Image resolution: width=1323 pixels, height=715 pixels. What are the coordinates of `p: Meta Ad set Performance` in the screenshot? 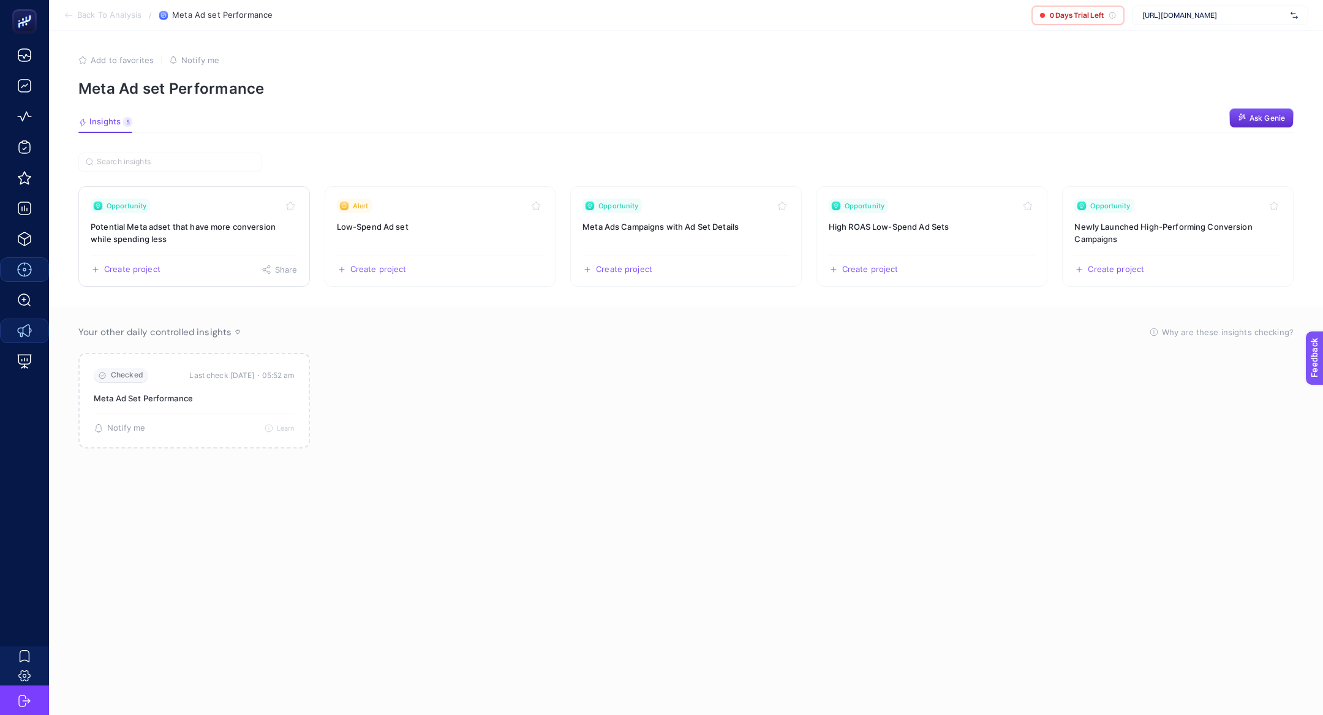 It's located at (686, 88).